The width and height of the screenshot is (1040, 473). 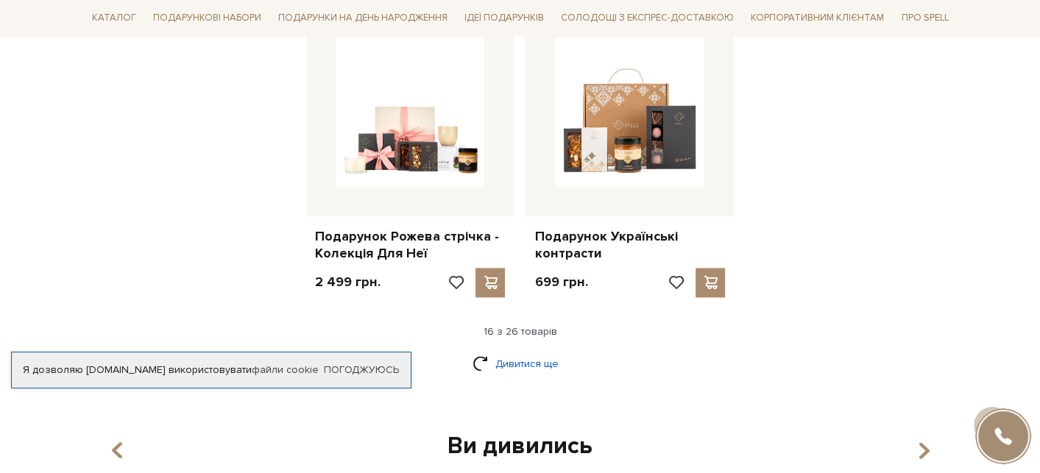 I want to click on span: Подарунки на День народження, so click(x=363, y=18).